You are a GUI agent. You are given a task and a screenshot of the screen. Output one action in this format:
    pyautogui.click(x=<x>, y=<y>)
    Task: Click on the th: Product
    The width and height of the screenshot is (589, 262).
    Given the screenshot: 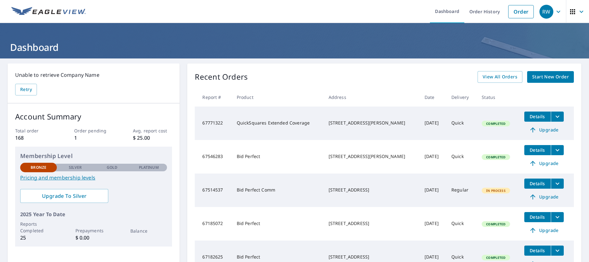 What is the action you would take?
    pyautogui.click(x=277, y=97)
    